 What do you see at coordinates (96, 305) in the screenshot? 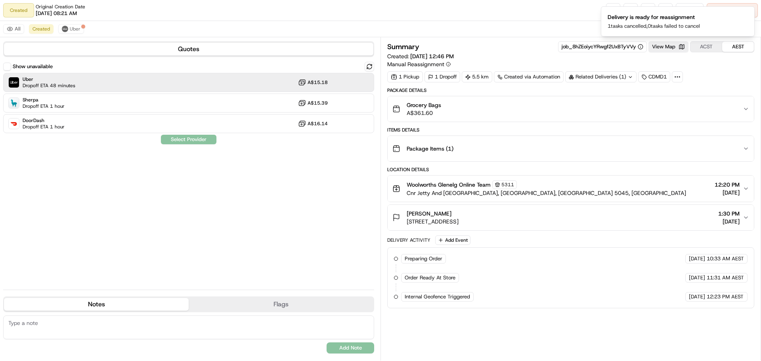
I see `button: Notes` at bounding box center [96, 305].